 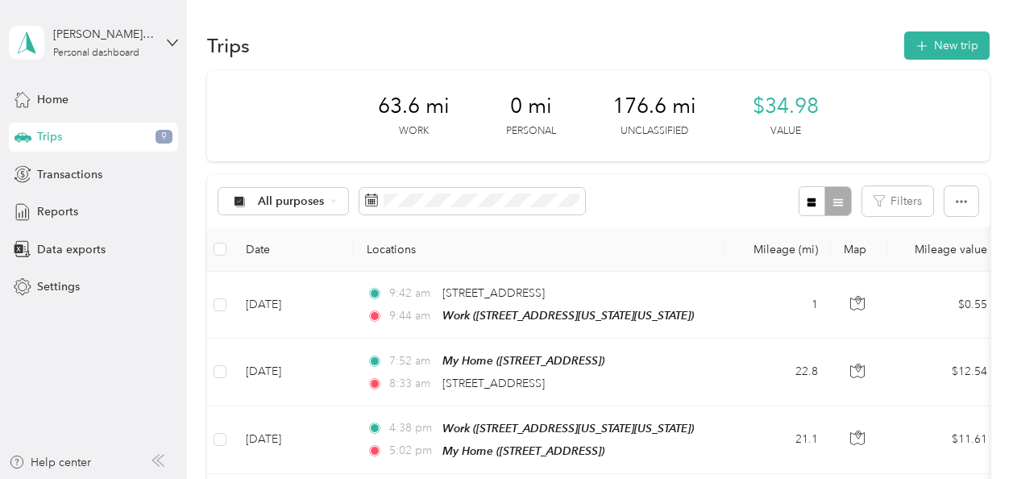 I want to click on td: $12.54, so click(x=944, y=371).